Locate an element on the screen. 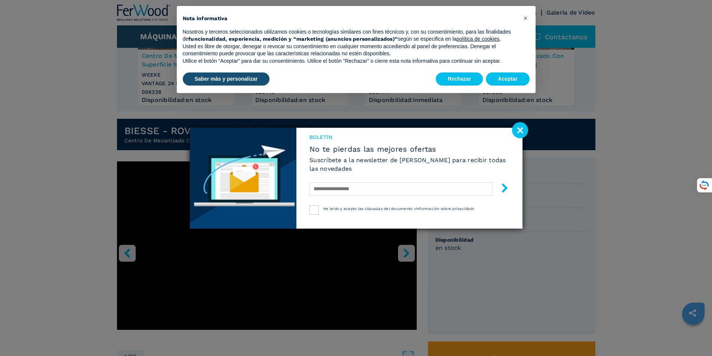  img: Newsletter image is located at coordinates (243, 178).